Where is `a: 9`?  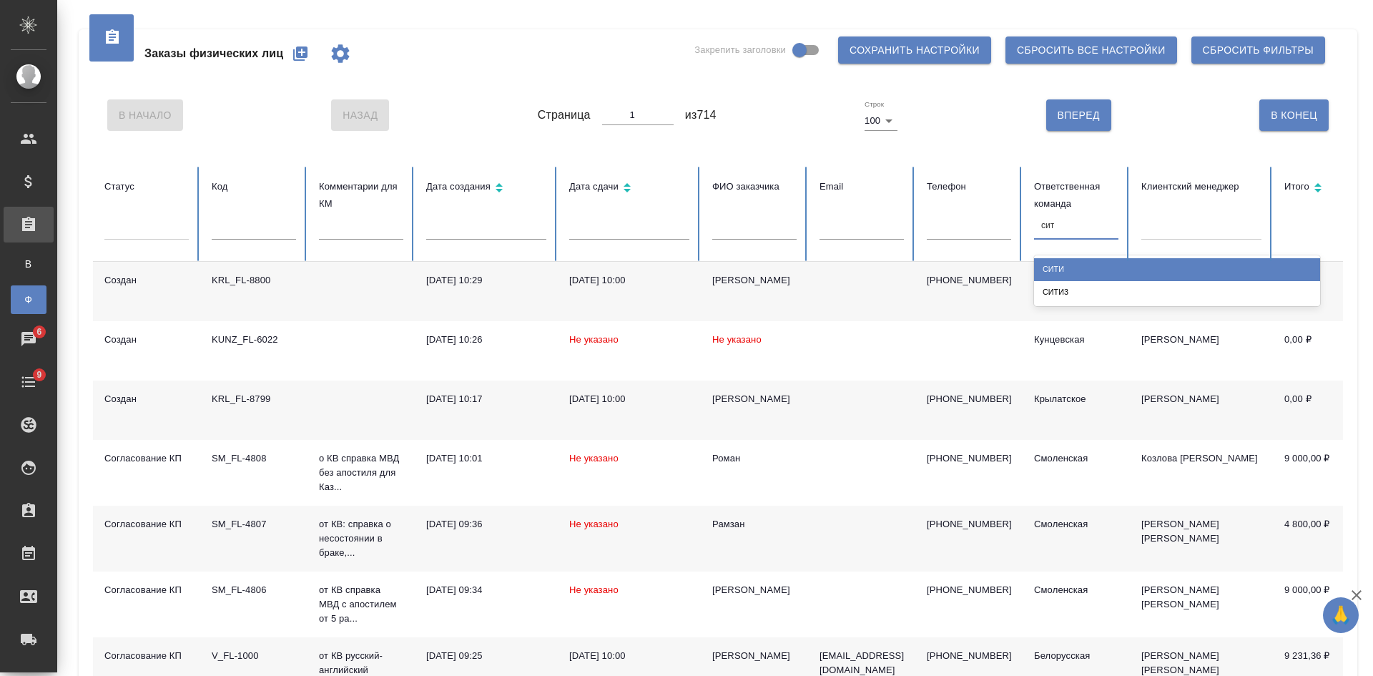 a: 9 is located at coordinates (29, 382).